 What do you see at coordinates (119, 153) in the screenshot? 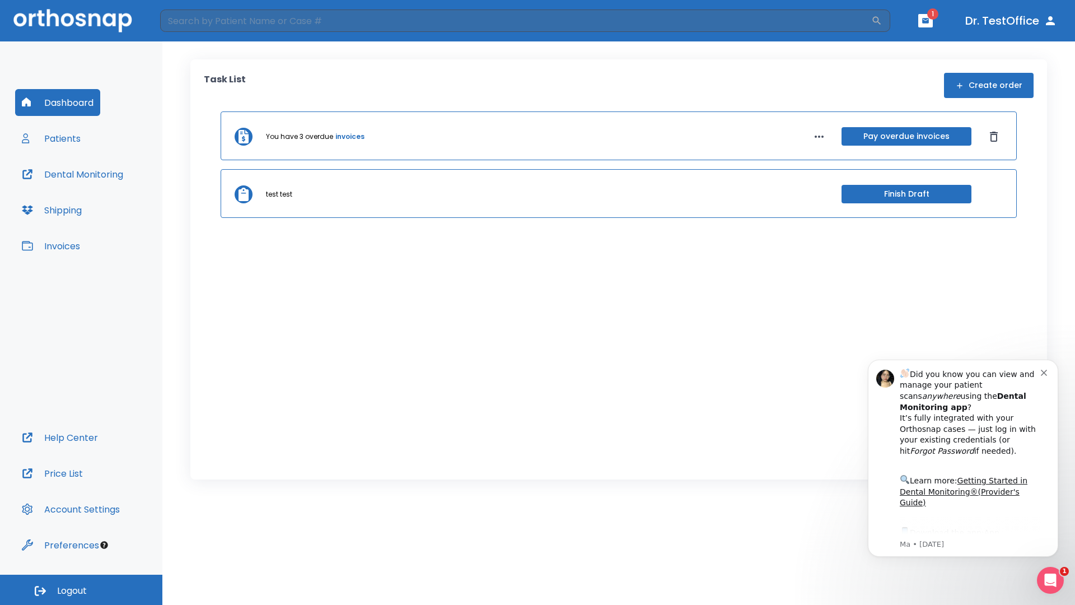
I see `div: Learn more: ​` at bounding box center [119, 153].